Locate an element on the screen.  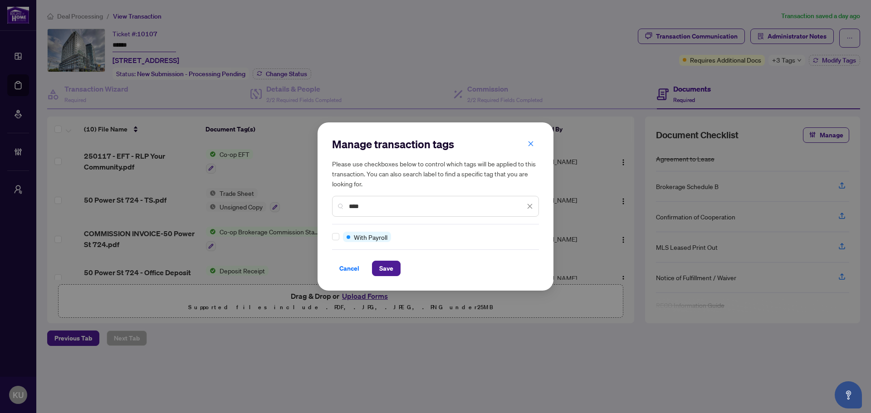
h5: Please use checkboxes below to control which tags will be applied to this transaction. You can al... is located at coordinates (435, 174).